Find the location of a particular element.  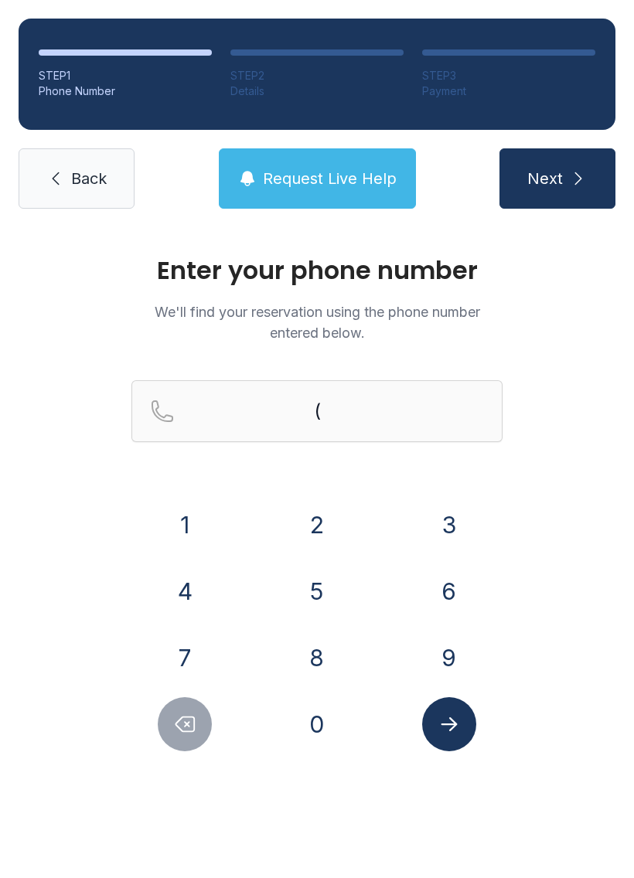

span: Back is located at coordinates (89, 179).